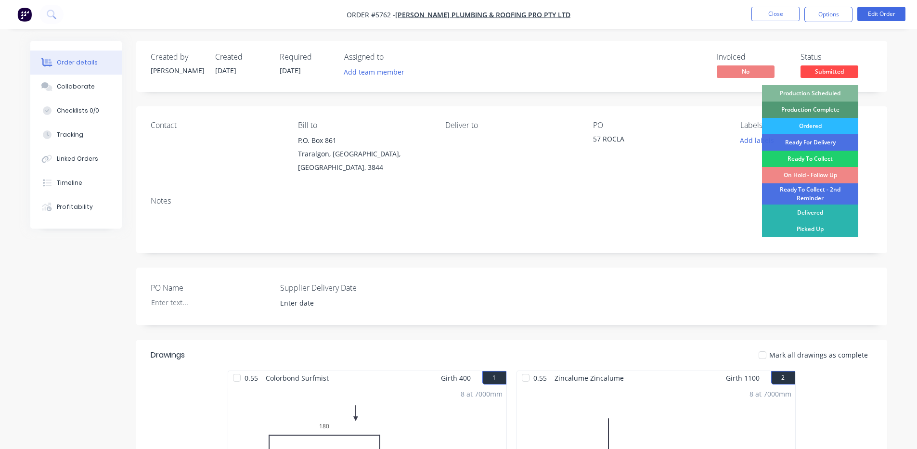 The height and width of the screenshot is (449, 917). I want to click on div: On Hold - Follow Up, so click(811, 175).